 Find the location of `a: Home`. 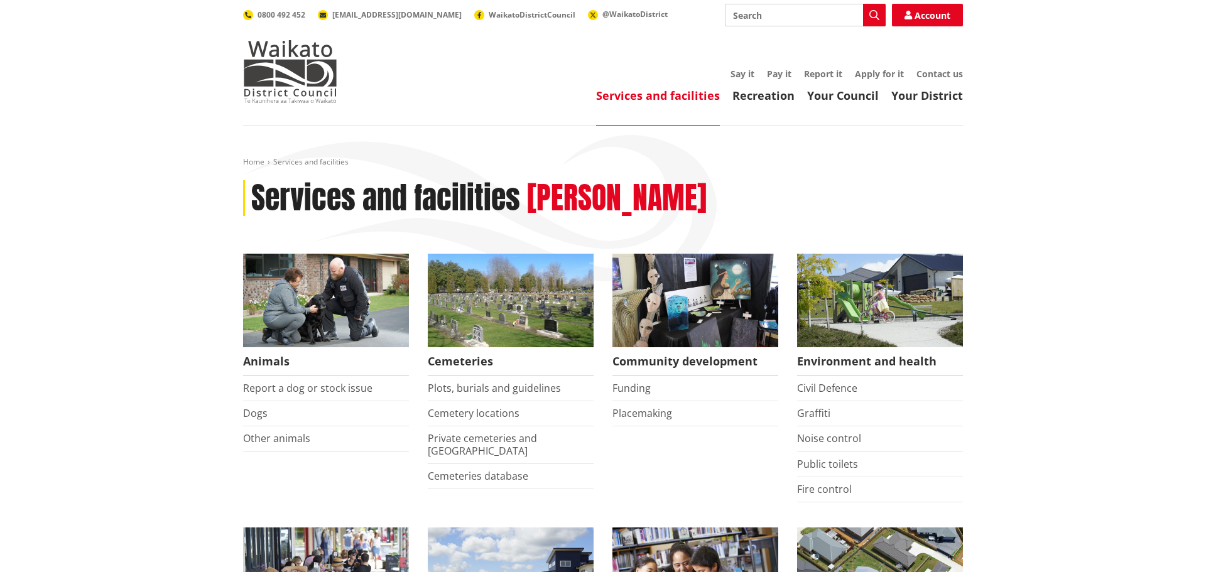

a: Home is located at coordinates (254, 161).